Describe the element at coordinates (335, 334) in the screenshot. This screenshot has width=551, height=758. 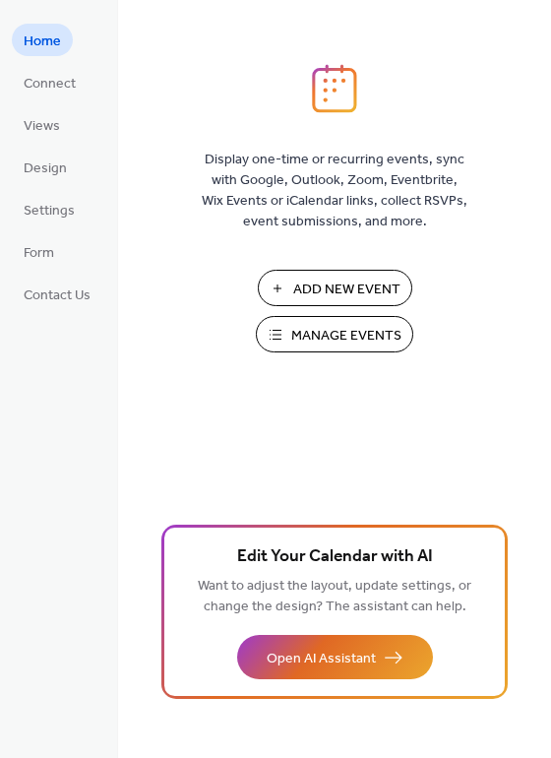
I see `button: Manage Events` at that location.